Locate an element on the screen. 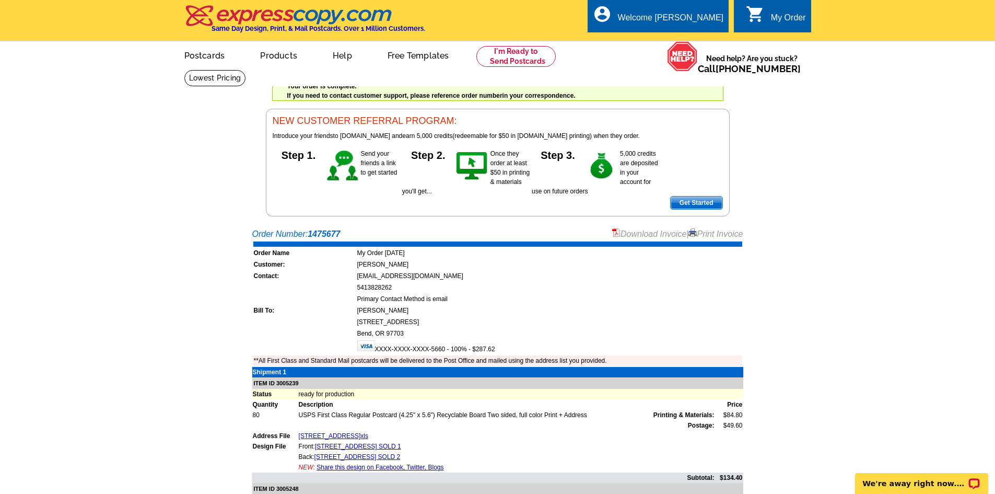  a: Help is located at coordinates (342, 54).